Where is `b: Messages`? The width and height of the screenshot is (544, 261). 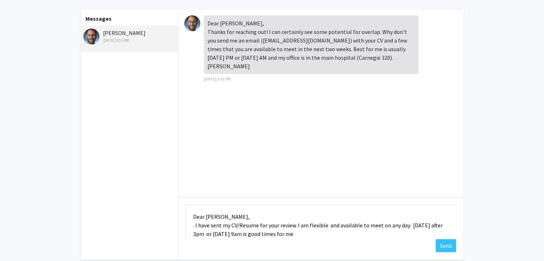 b: Messages is located at coordinates (98, 19).